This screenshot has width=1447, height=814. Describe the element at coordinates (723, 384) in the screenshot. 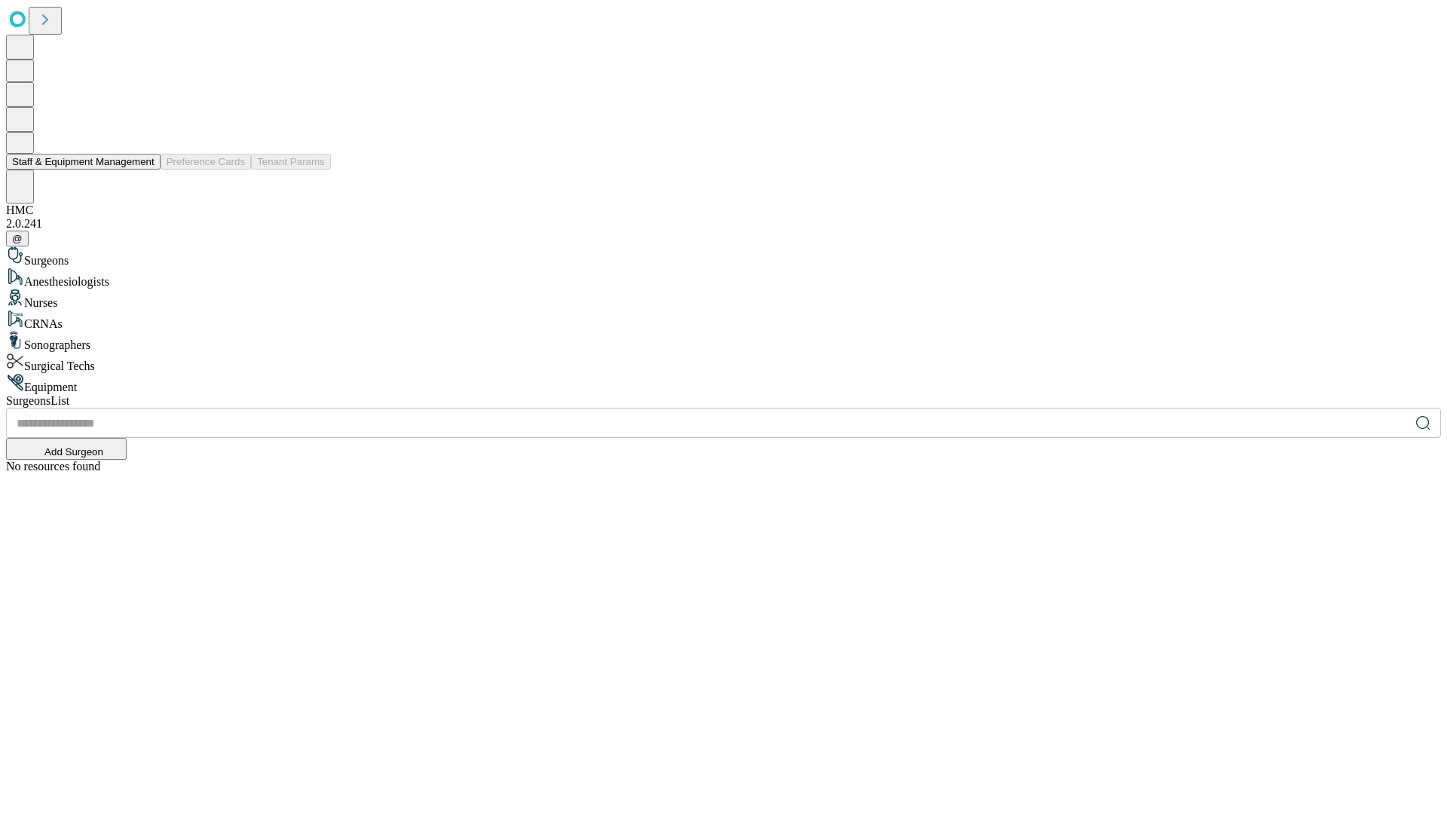

I see `div: Equipment` at that location.